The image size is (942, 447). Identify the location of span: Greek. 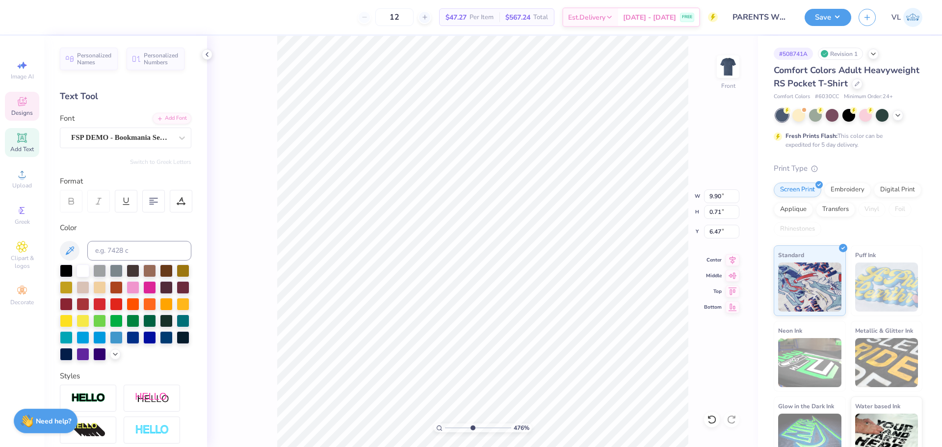
(22, 222).